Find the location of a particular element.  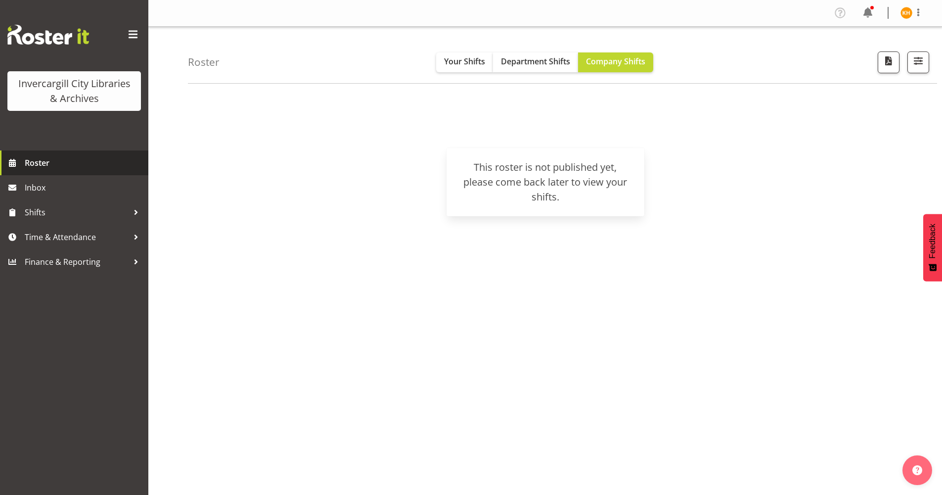

img: Rosterit website logo is located at coordinates (48, 35).